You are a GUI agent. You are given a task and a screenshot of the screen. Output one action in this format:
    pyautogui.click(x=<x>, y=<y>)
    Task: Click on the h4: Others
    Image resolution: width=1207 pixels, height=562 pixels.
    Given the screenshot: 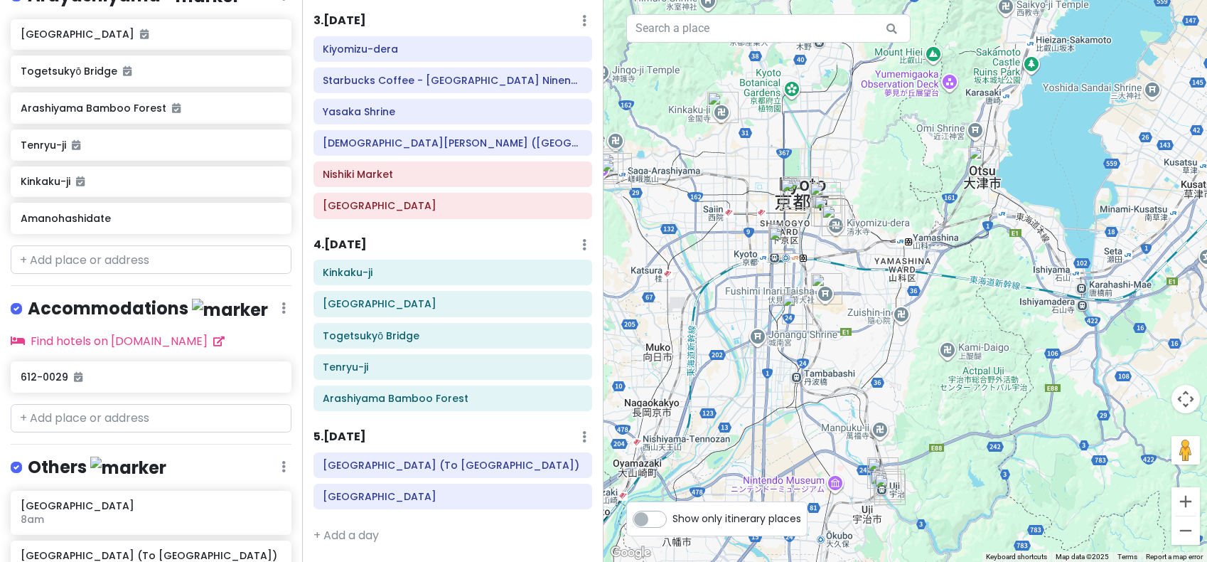 What is the action you would take?
    pyautogui.click(x=97, y=467)
    